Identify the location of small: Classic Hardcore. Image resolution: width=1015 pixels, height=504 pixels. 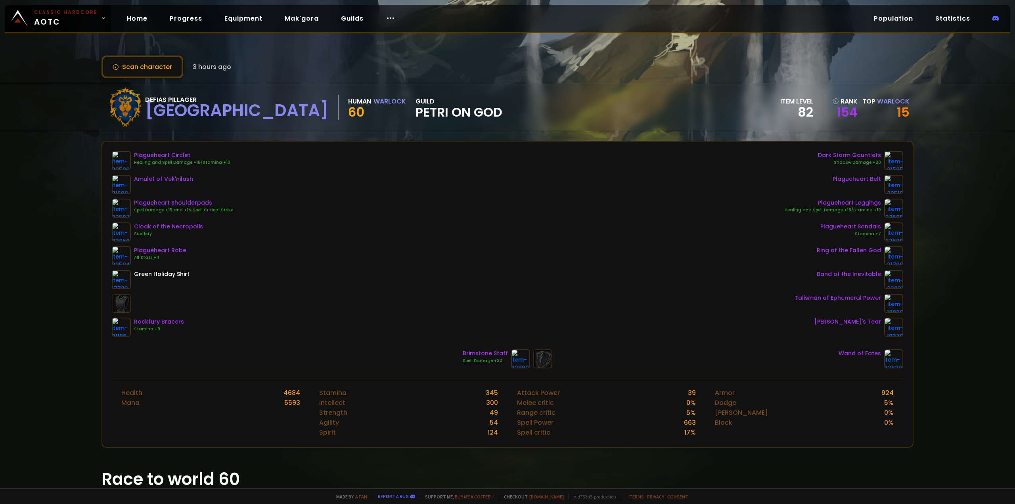
(66, 12).